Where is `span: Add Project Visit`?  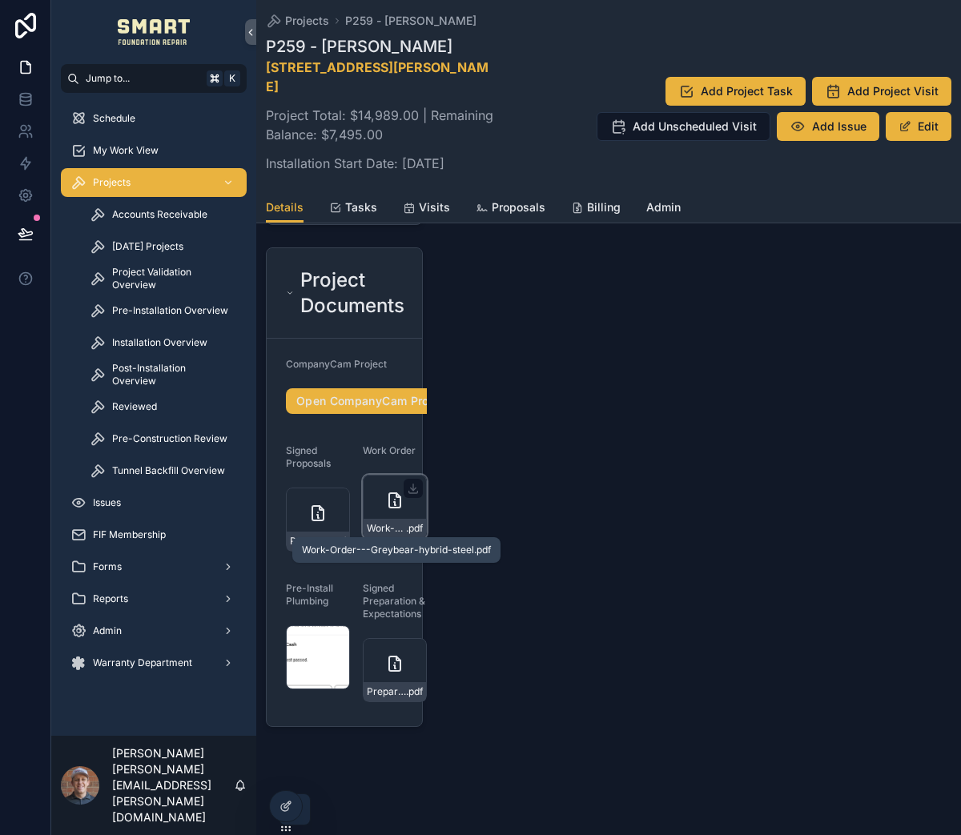
span: Add Project Visit is located at coordinates (893, 91).